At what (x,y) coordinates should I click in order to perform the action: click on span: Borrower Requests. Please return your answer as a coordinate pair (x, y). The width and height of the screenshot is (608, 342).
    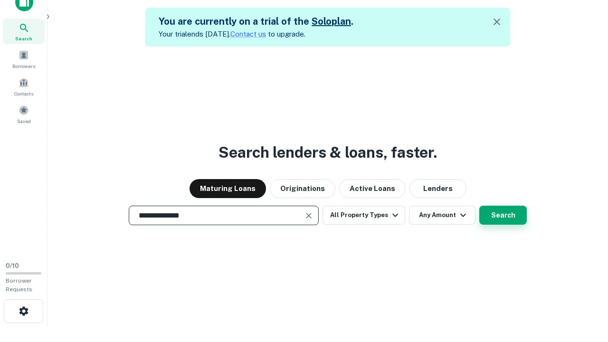
    Looking at the image, I should click on (19, 285).